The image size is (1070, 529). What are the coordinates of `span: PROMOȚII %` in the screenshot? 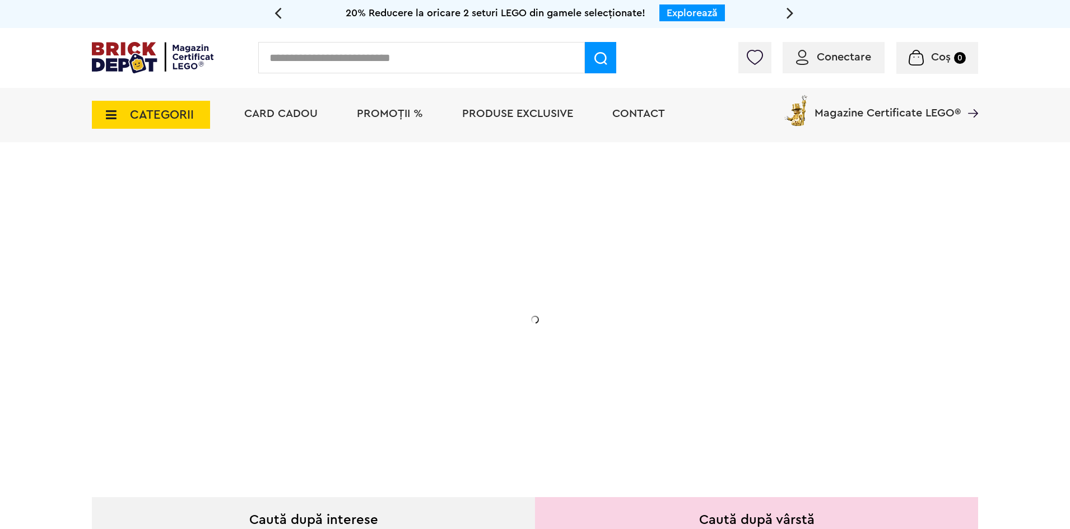 It's located at (390, 114).